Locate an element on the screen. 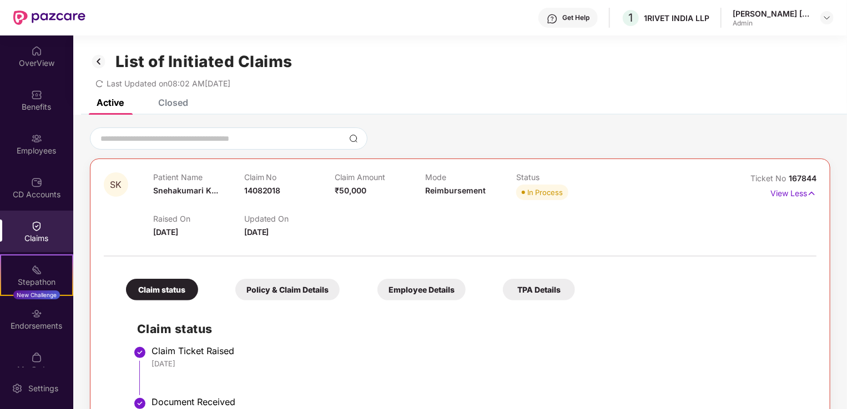  div: Claim status is located at coordinates (162, 290).